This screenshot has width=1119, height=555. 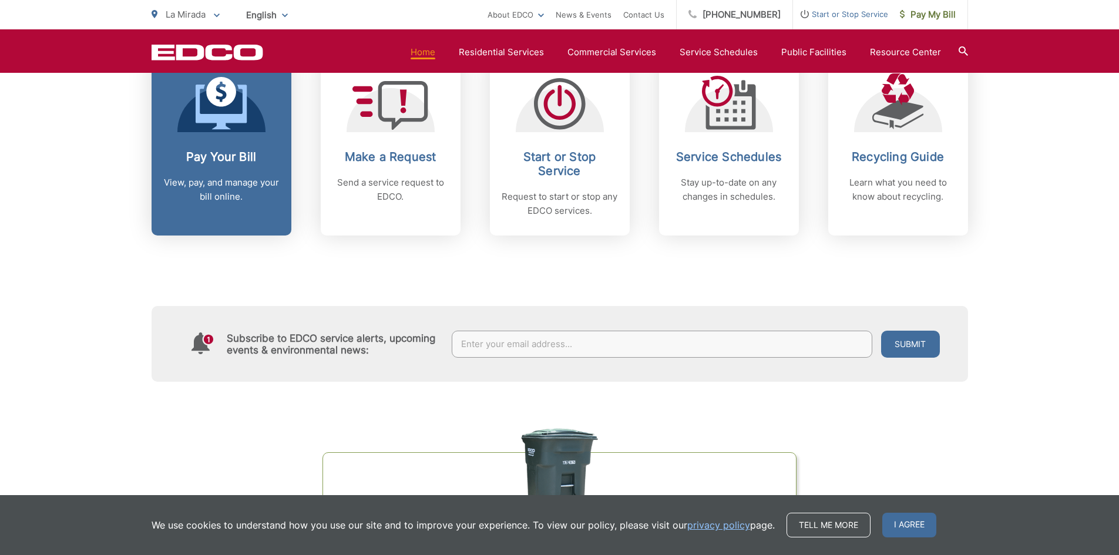 I want to click on a: Residential Services, so click(x=501, y=52).